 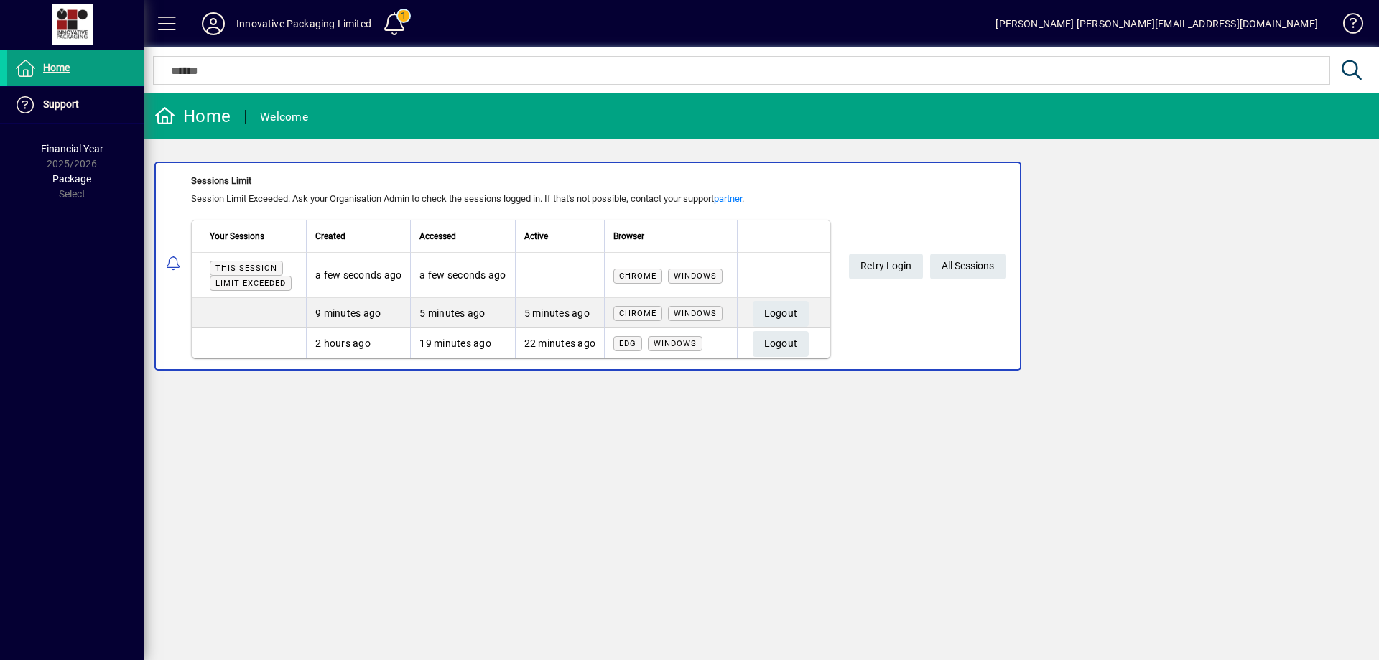 I want to click on div: Sessions Limit, so click(x=511, y=181).